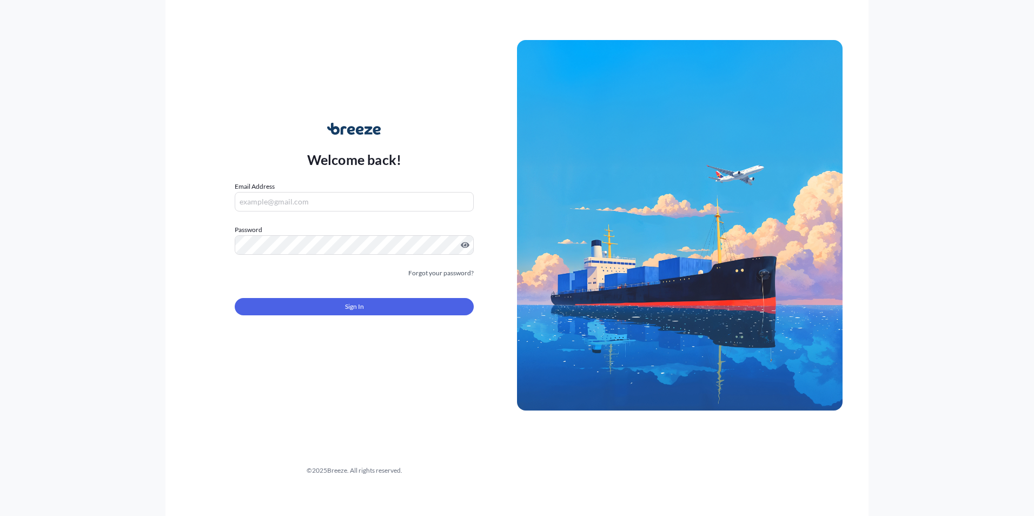 Image resolution: width=1034 pixels, height=516 pixels. I want to click on img: Ship illustration, so click(680, 225).